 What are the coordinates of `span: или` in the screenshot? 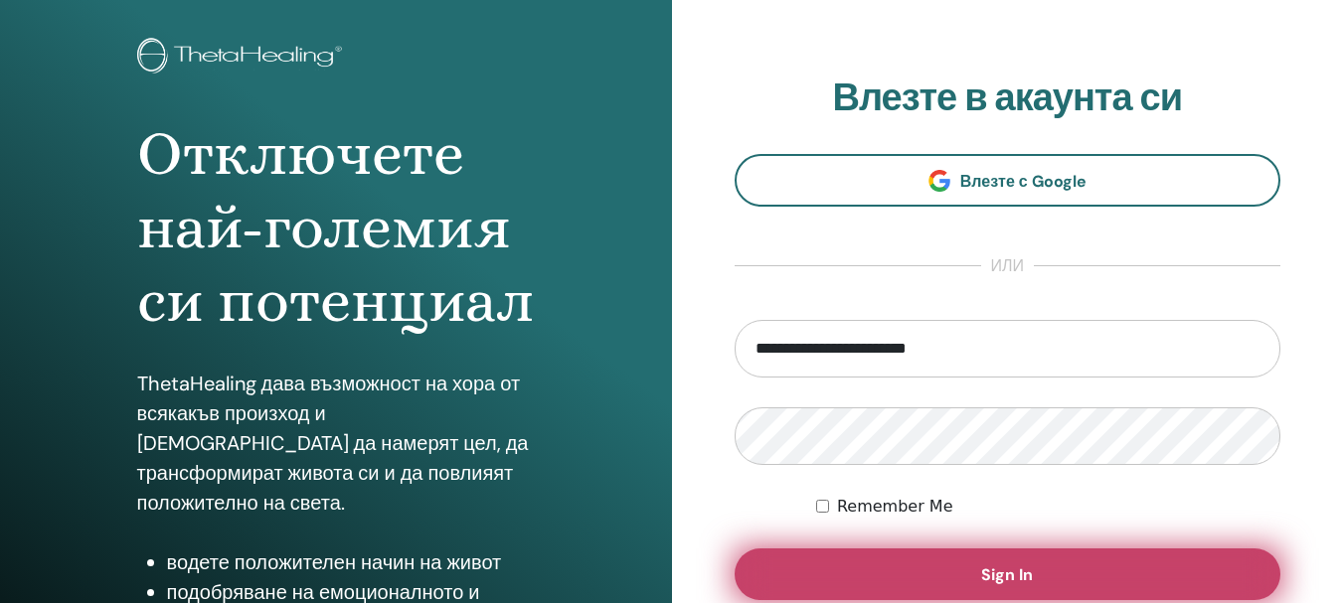 It's located at (1008, 266).